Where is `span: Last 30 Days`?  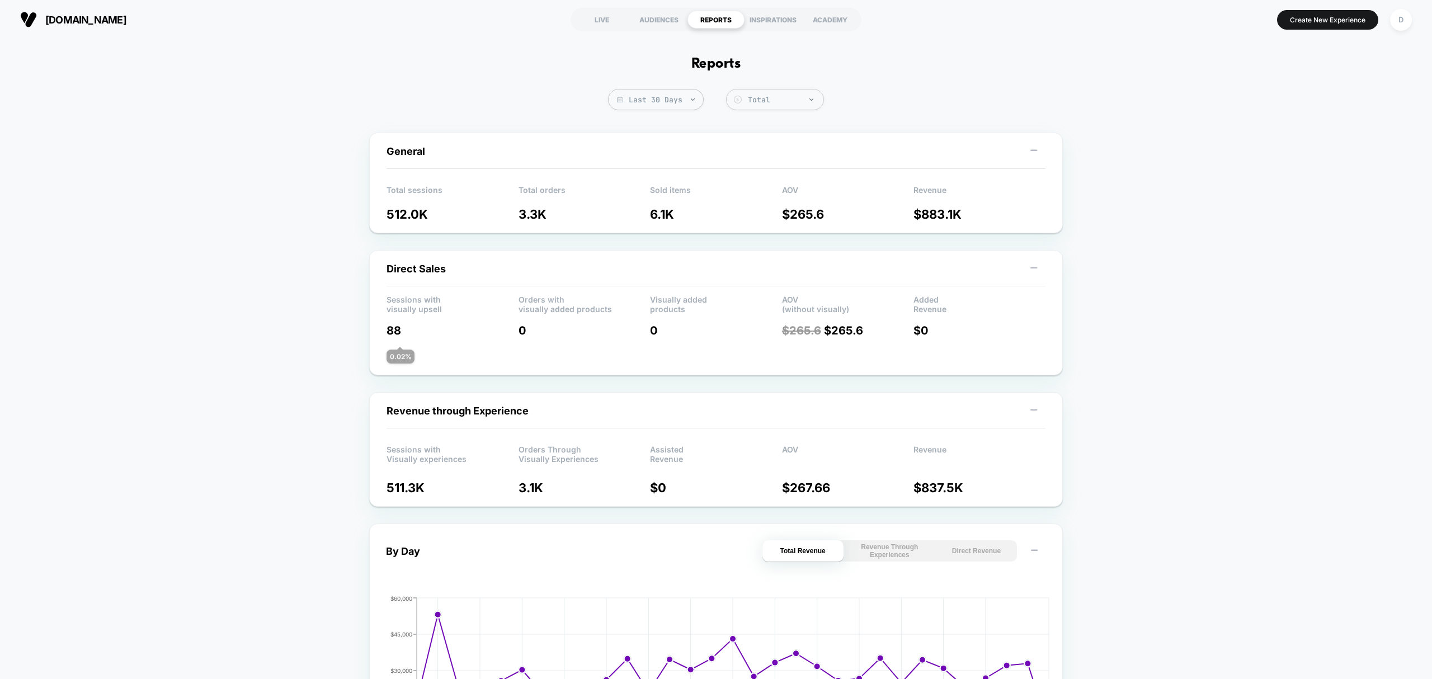
span: Last 30 Days is located at coordinates (655, 100).